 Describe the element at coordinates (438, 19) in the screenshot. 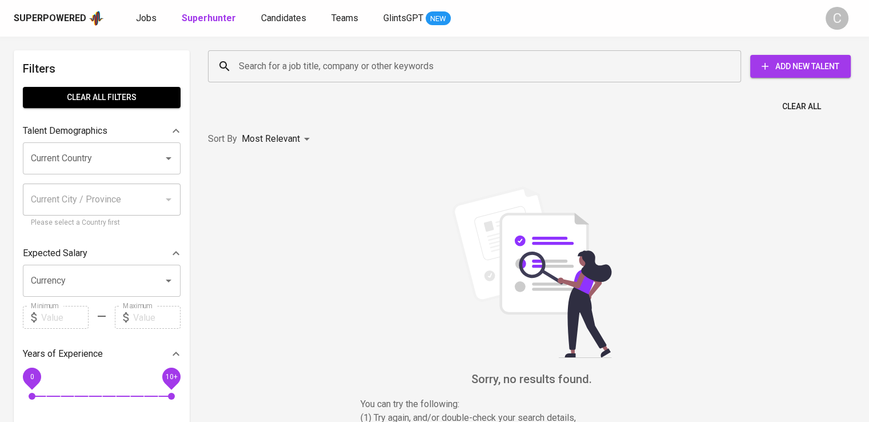

I see `span: NEW` at that location.